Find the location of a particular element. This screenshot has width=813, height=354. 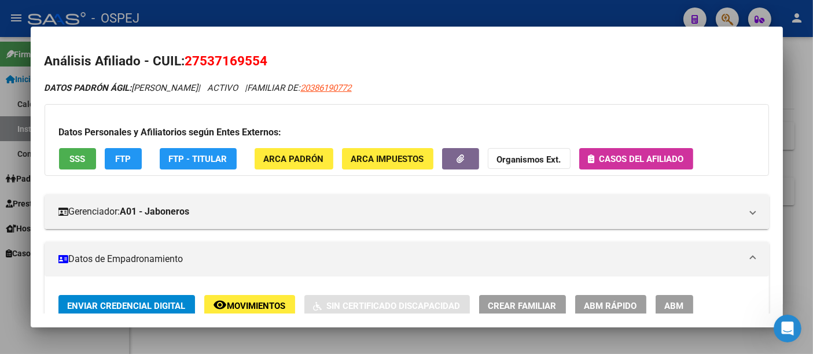

i: | ACTIVO | is located at coordinates (198, 88).